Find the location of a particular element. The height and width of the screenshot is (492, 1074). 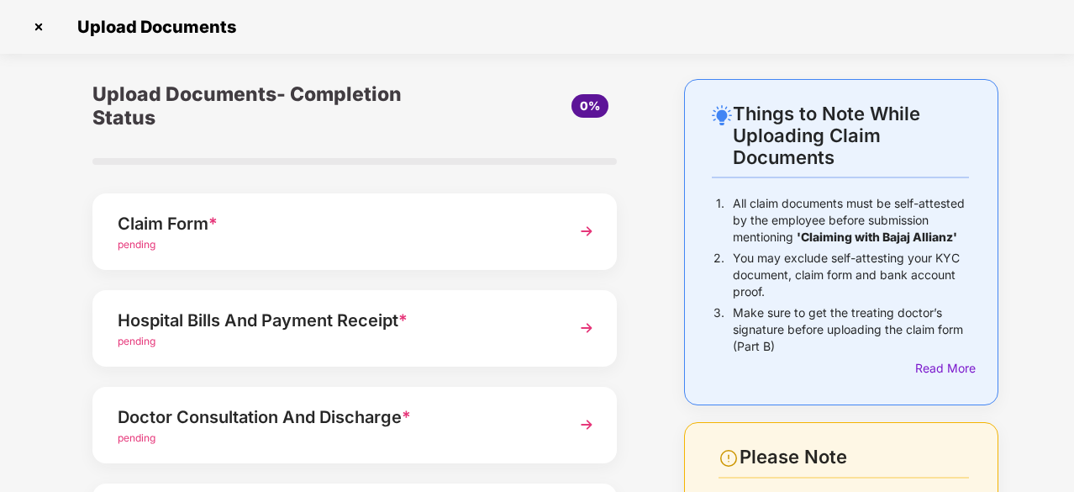

div: Please Note is located at coordinates (854, 456).